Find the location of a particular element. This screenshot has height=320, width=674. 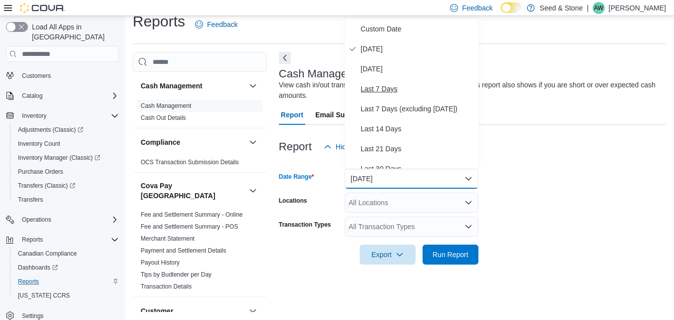

a: Inventory Manager (Classic) is located at coordinates (59, 158).